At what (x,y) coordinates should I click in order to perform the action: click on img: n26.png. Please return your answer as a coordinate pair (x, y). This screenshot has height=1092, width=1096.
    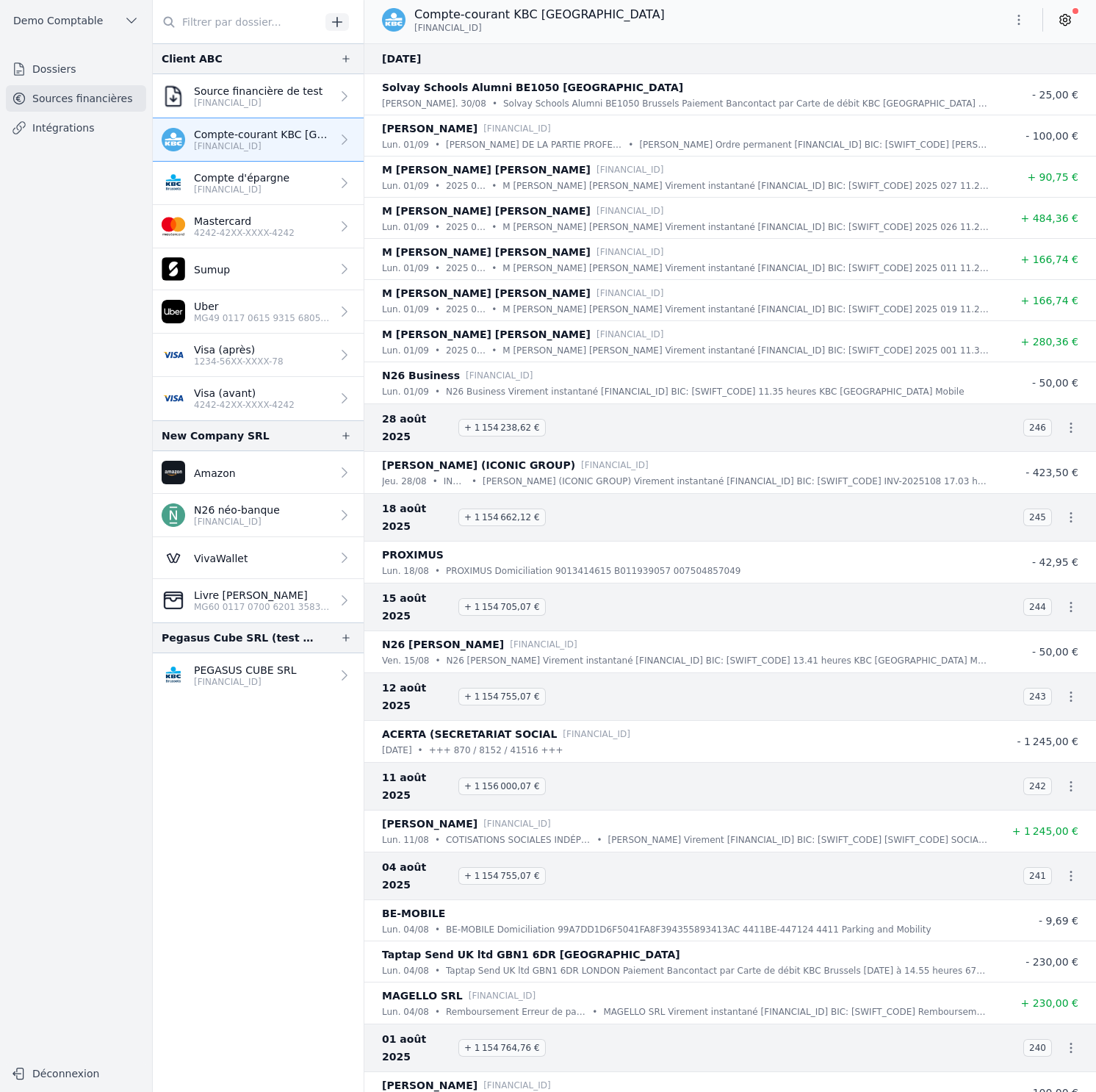
    Looking at the image, I should click on (173, 515).